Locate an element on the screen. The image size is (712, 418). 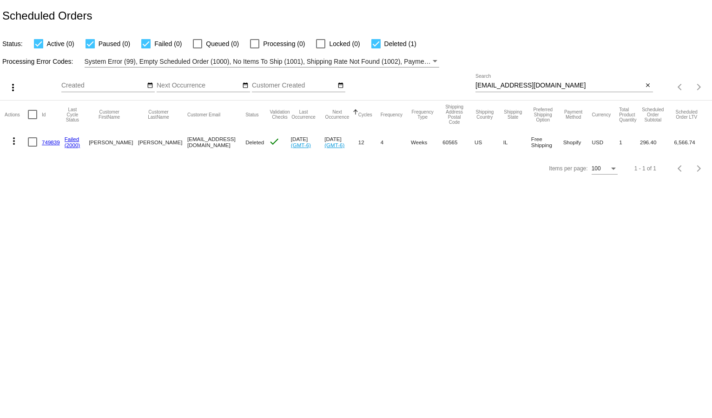
mat-cell: 1 is located at coordinates (630, 142).